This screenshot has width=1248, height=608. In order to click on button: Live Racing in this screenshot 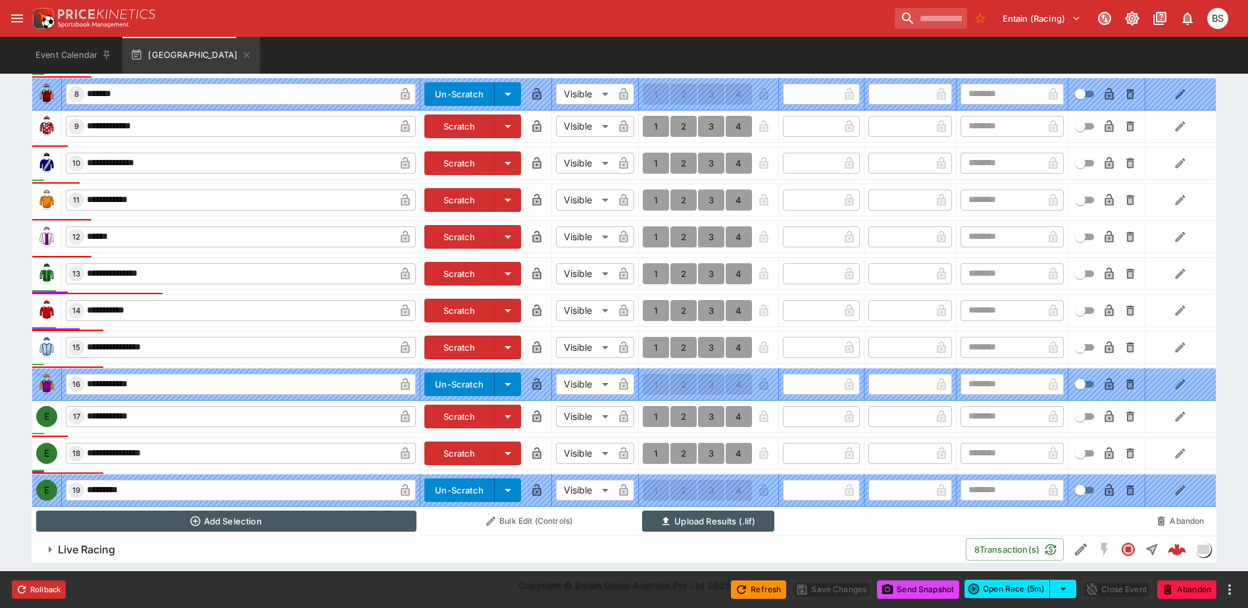, I will do `click(499, 549)`.